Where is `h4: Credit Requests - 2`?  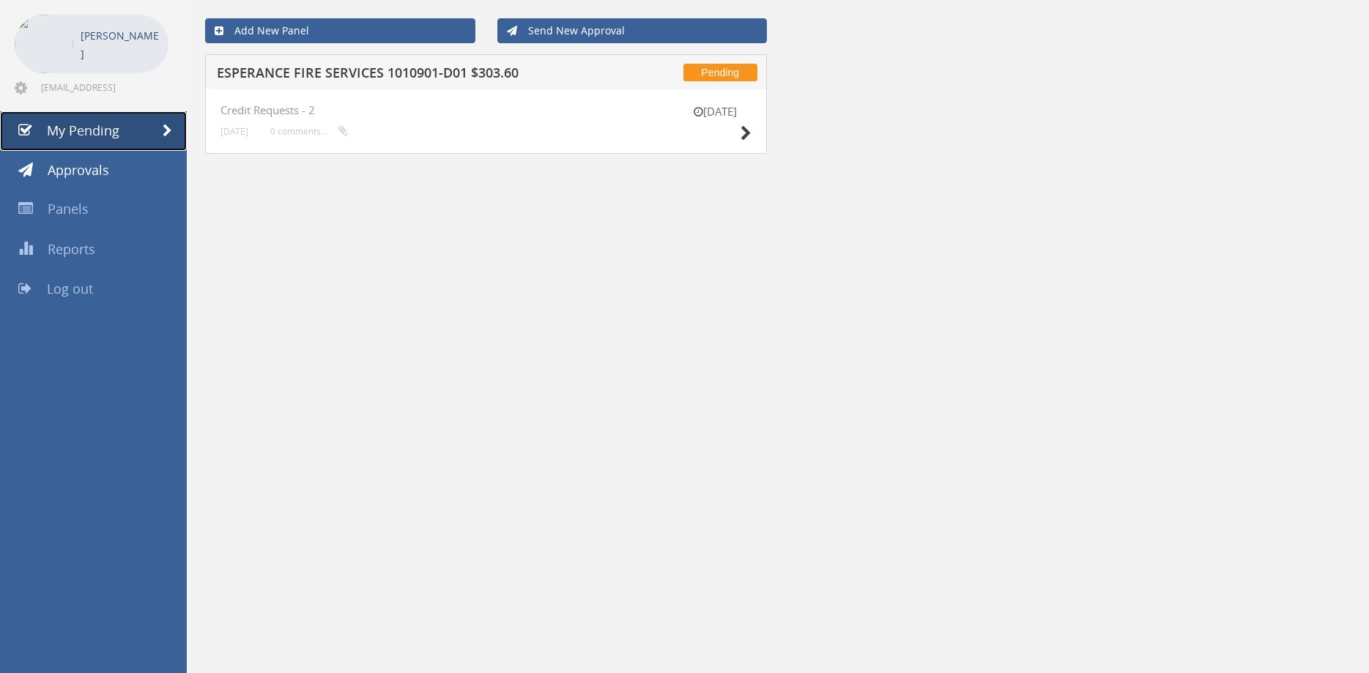
h4: Credit Requests - 2 is located at coordinates (486, 110).